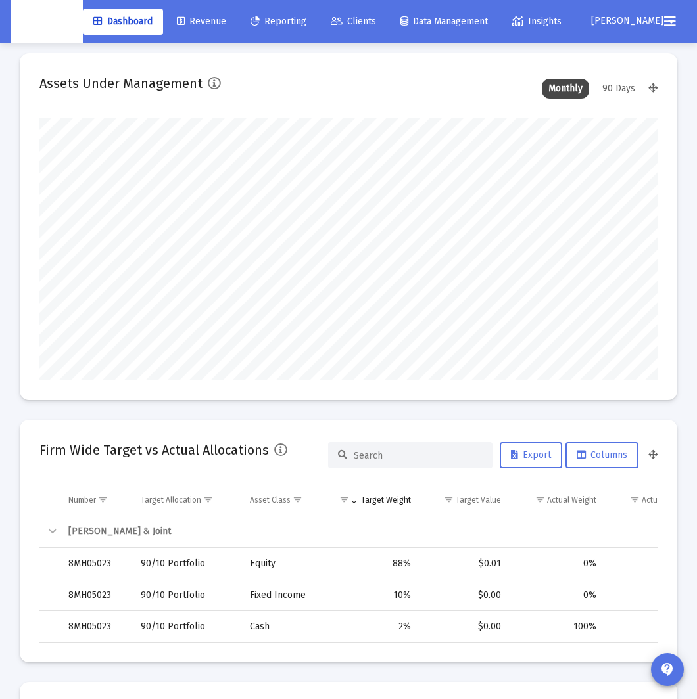 Image resolution: width=697 pixels, height=699 pixels. Describe the element at coordinates (201, 22) in the screenshot. I see `a: Revenue` at that location.